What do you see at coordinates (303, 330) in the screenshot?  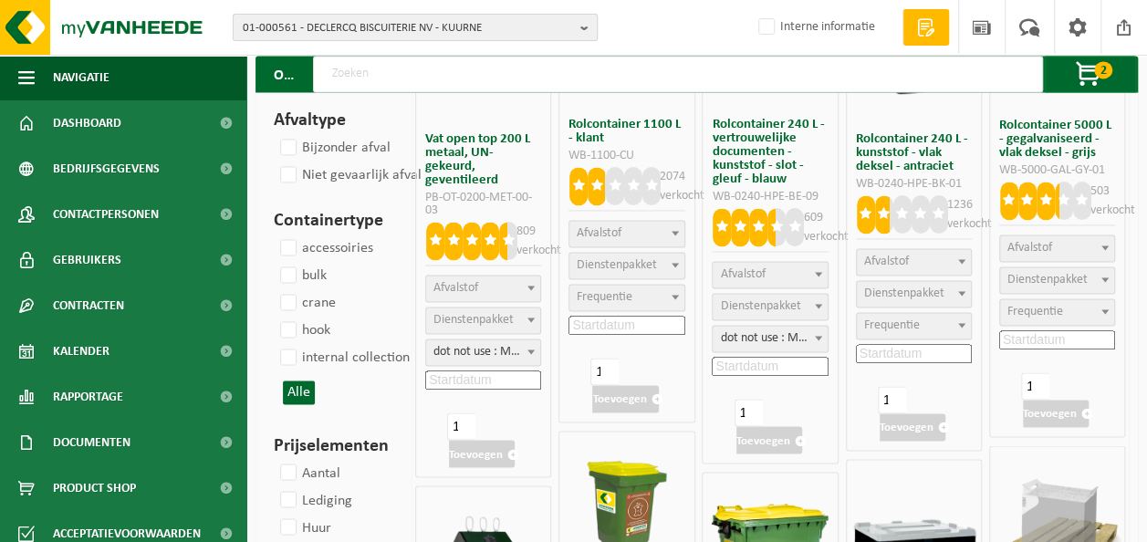 I see `label: hook` at bounding box center [303, 330].